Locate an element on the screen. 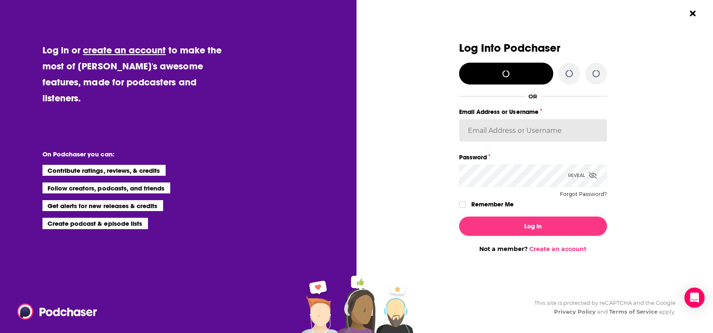  li: Contribute ratings, reviews, & credits is located at coordinates (104, 170).